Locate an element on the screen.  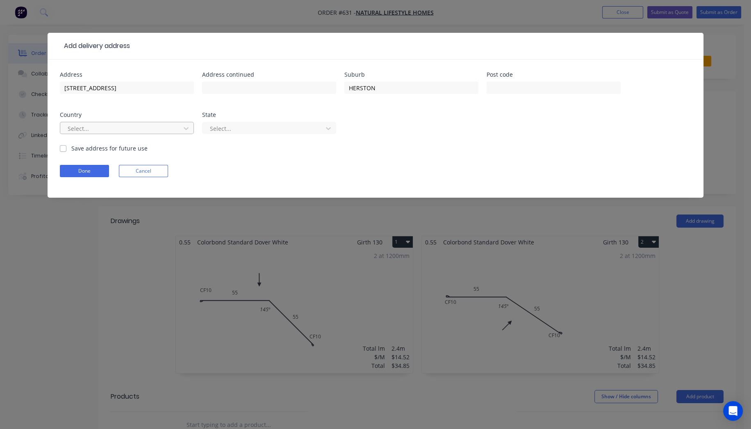
div: Address is located at coordinates (127, 75).